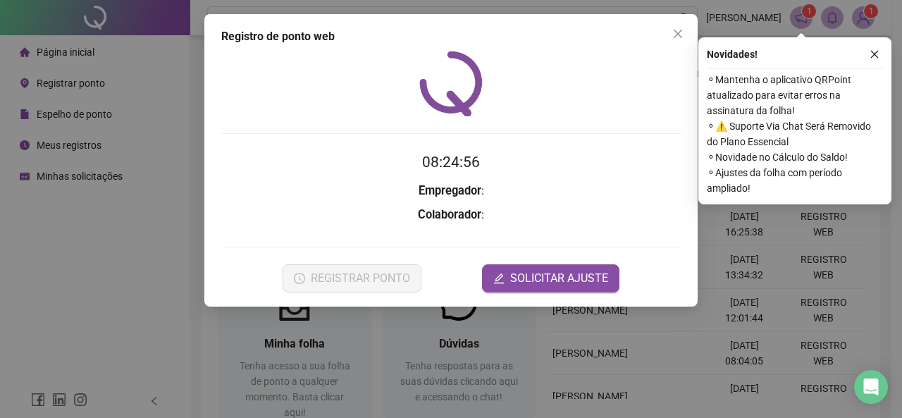 This screenshot has height=418, width=902. Describe the element at coordinates (352, 278) in the screenshot. I see `button: REGISTRAR PONTO` at that location.